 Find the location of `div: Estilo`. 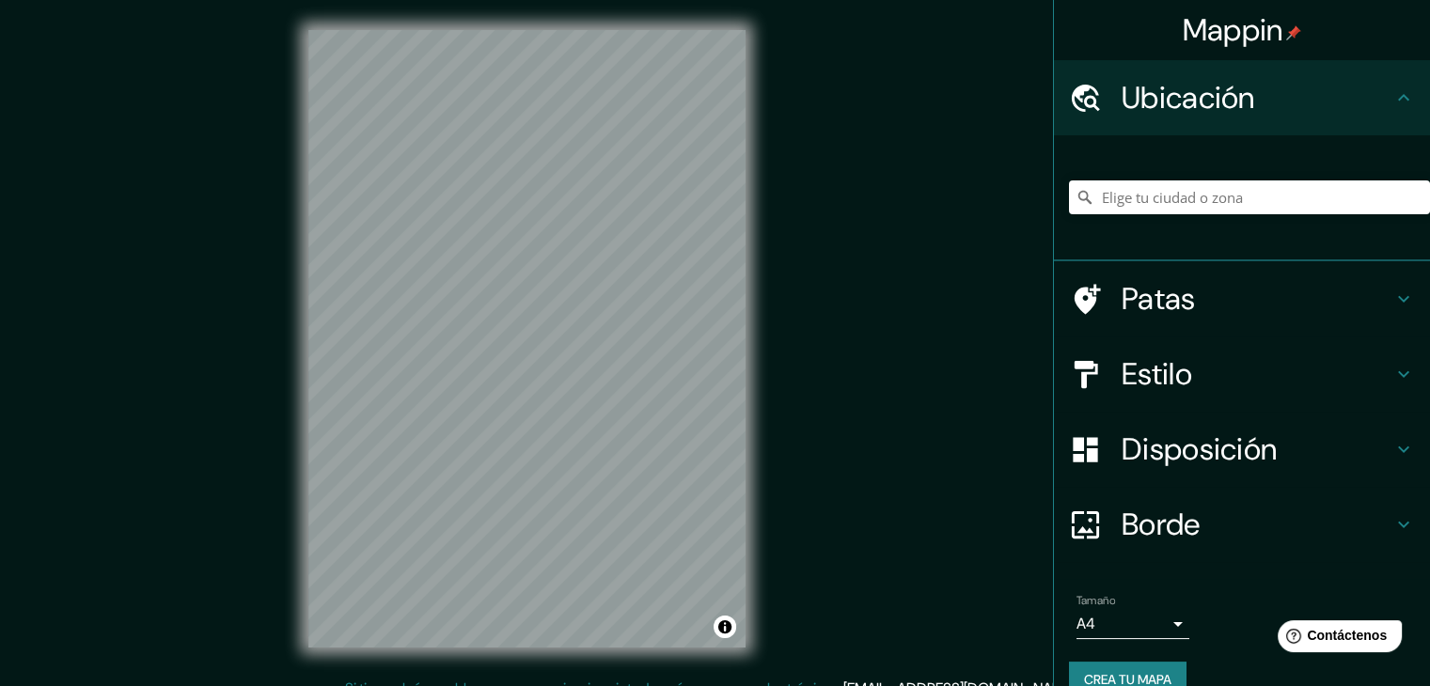

div: Estilo is located at coordinates (1242, 374).